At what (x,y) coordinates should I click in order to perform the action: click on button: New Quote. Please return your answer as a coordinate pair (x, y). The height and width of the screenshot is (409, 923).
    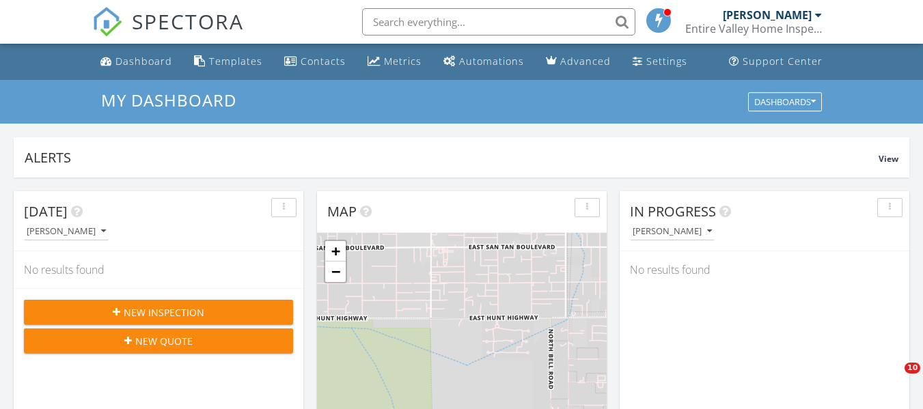
    Looking at the image, I should click on (159, 341).